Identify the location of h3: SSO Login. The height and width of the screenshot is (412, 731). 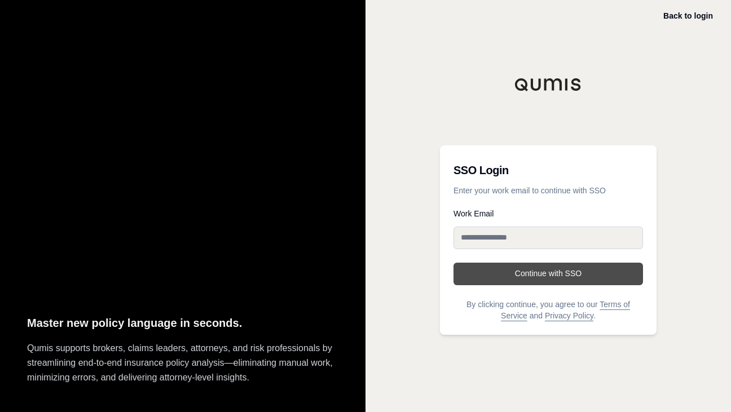
(548, 170).